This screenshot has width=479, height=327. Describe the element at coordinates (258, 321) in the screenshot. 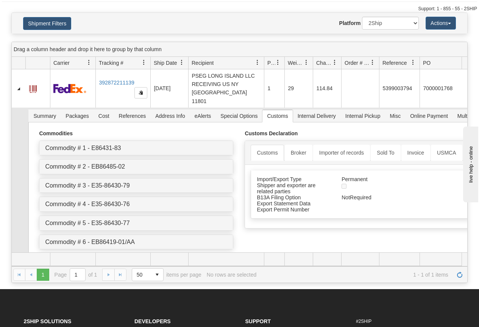

I see `strong: Support` at that location.